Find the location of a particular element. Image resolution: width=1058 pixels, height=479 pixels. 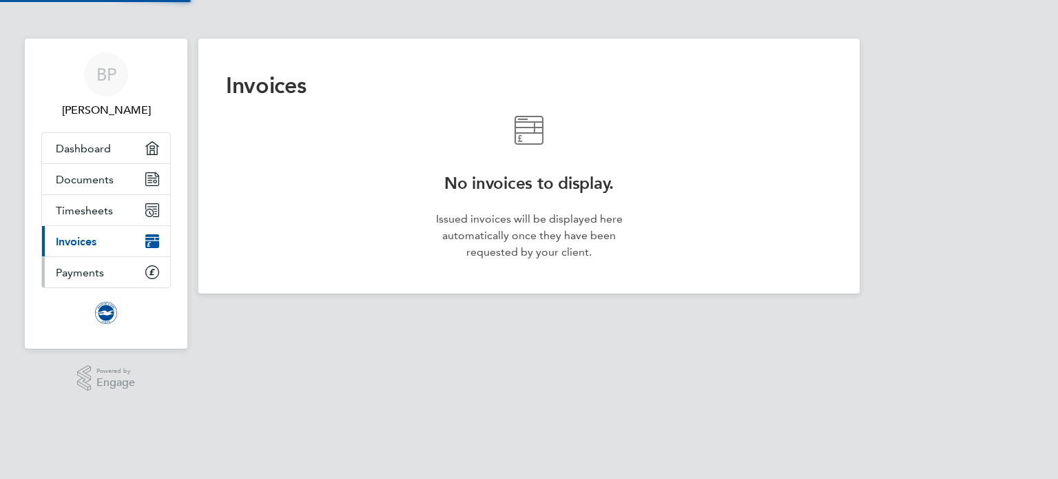

a: Powered byEngage is located at coordinates (106, 378).